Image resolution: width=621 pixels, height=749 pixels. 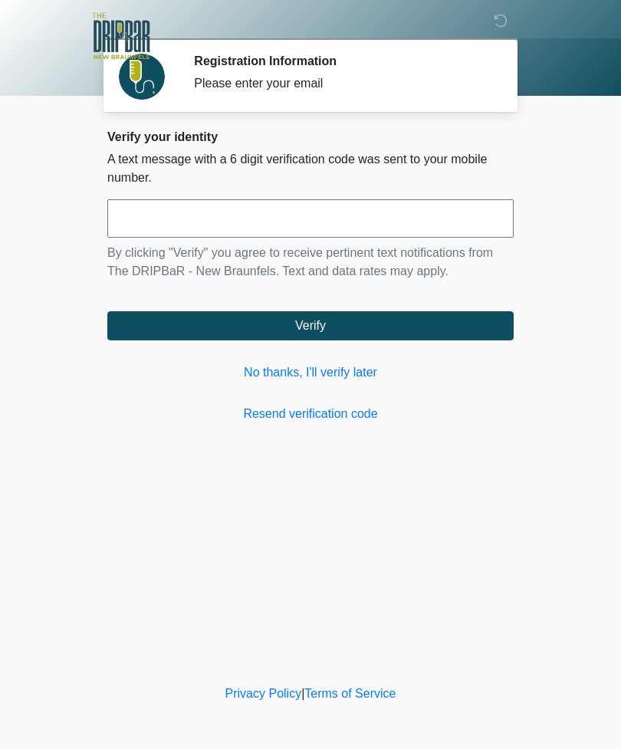 I want to click on p: A text message with a 6 digit verification code was sent to your mobile number., so click(x=310, y=169).